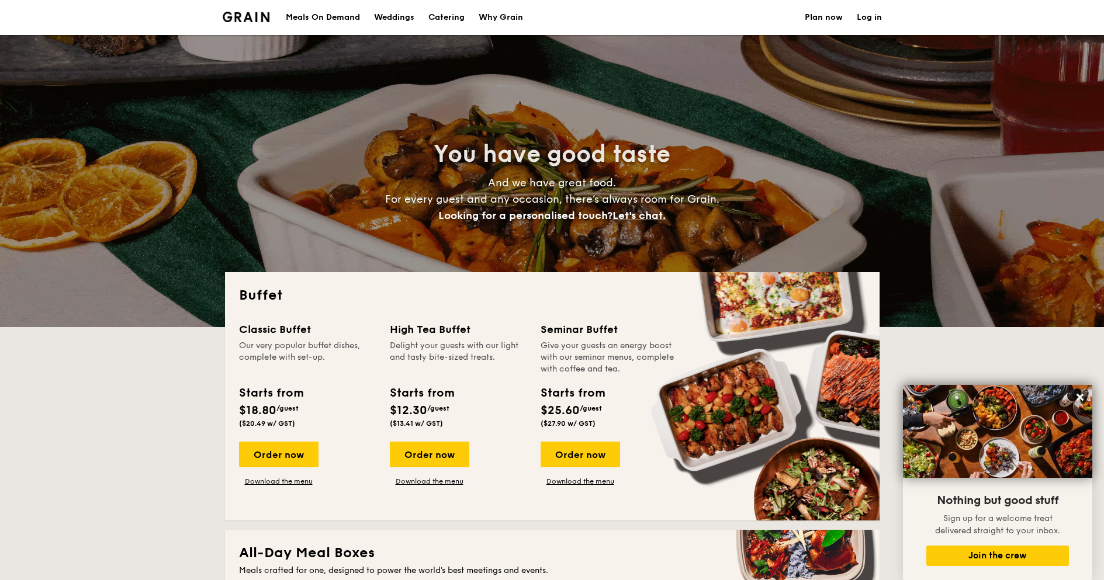 The height and width of the screenshot is (580, 1104). What do you see at coordinates (560, 411) in the screenshot?
I see `span: $25.60` at bounding box center [560, 411].